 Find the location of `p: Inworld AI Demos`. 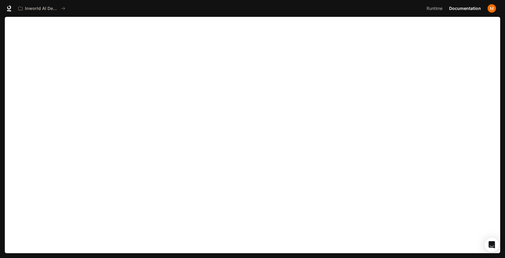

p: Inworld AI Demos is located at coordinates (42, 8).